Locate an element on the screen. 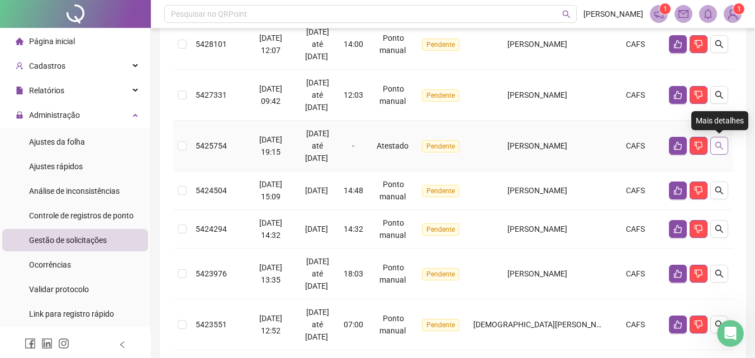 This screenshot has width=755, height=358. span: 12:03 is located at coordinates (353, 95).